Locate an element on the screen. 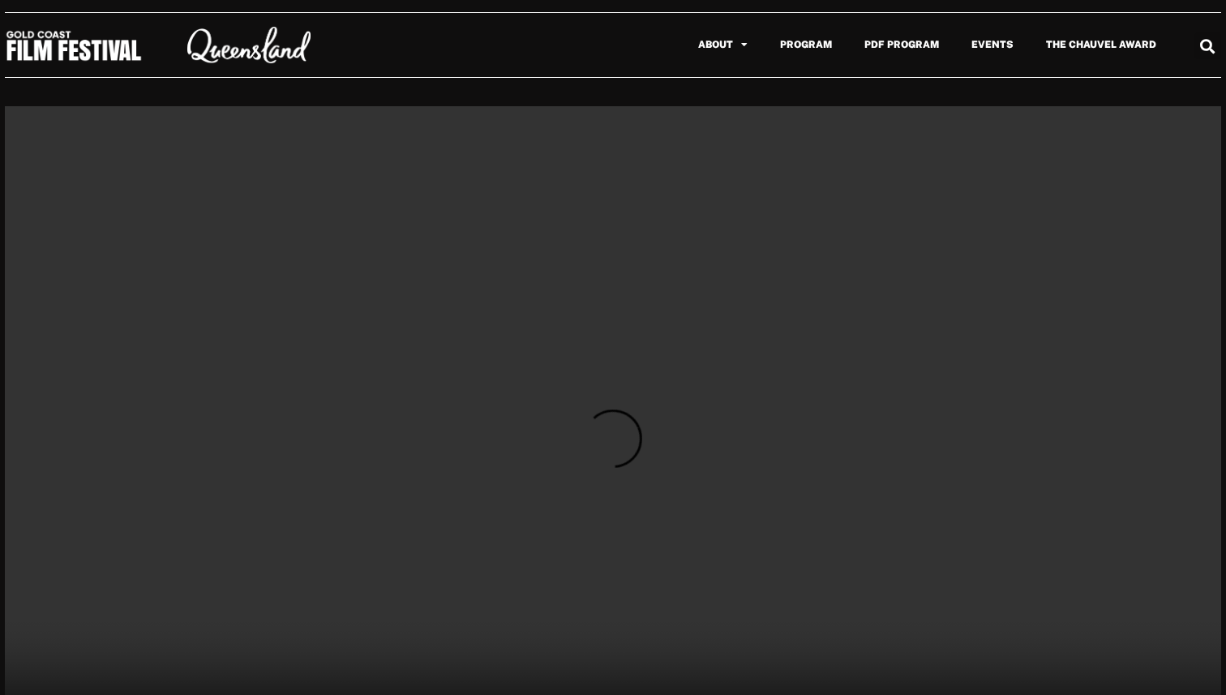  a: The Chauvel Award is located at coordinates (1101, 45).